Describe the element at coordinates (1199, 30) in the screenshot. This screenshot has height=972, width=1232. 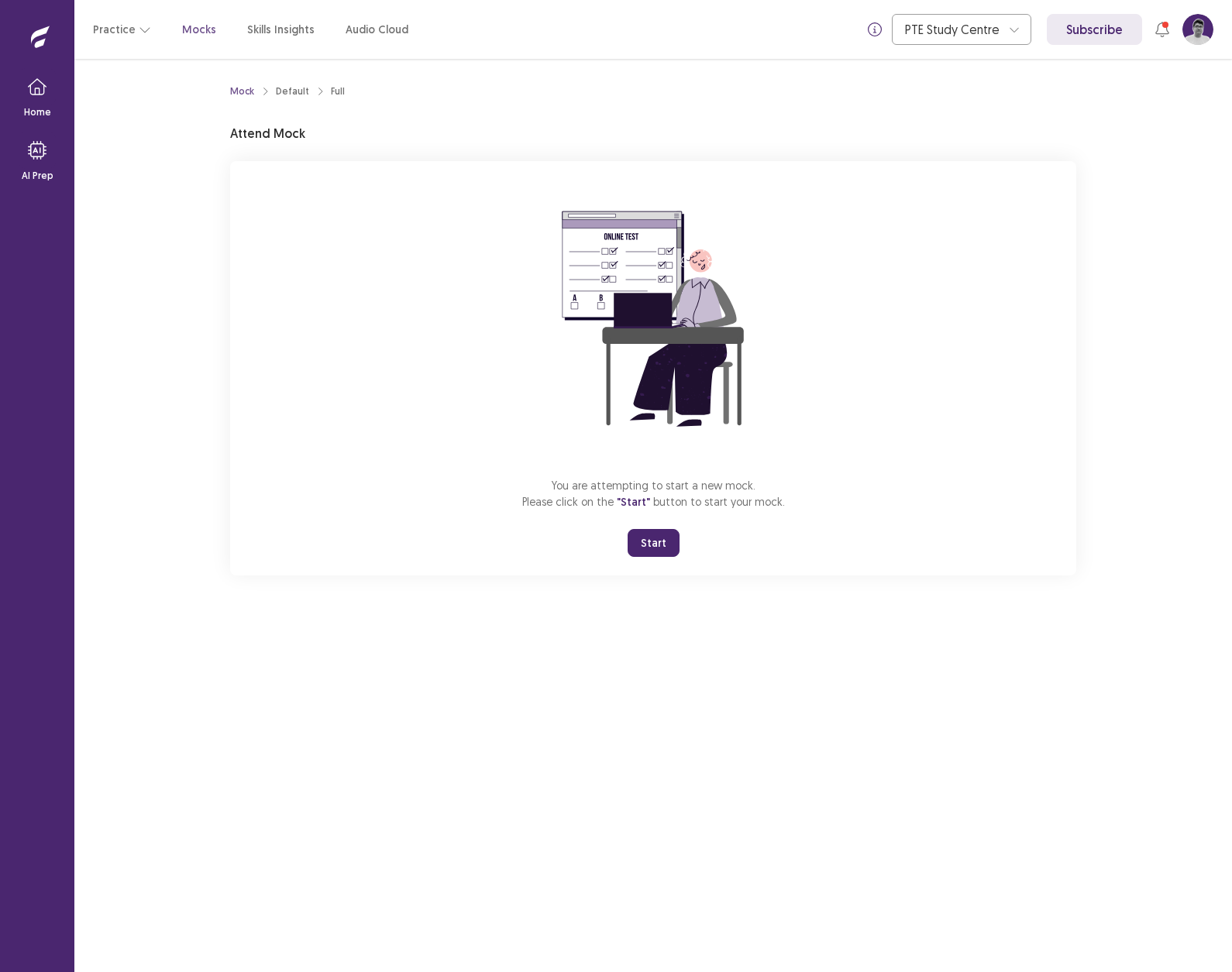
I see `button: User Profile Image` at that location.